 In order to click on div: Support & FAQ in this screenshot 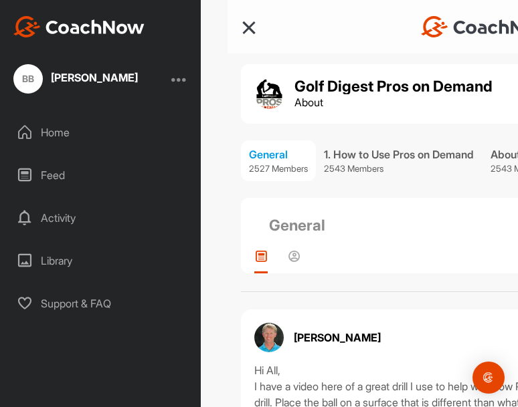, I will do `click(101, 304)`.